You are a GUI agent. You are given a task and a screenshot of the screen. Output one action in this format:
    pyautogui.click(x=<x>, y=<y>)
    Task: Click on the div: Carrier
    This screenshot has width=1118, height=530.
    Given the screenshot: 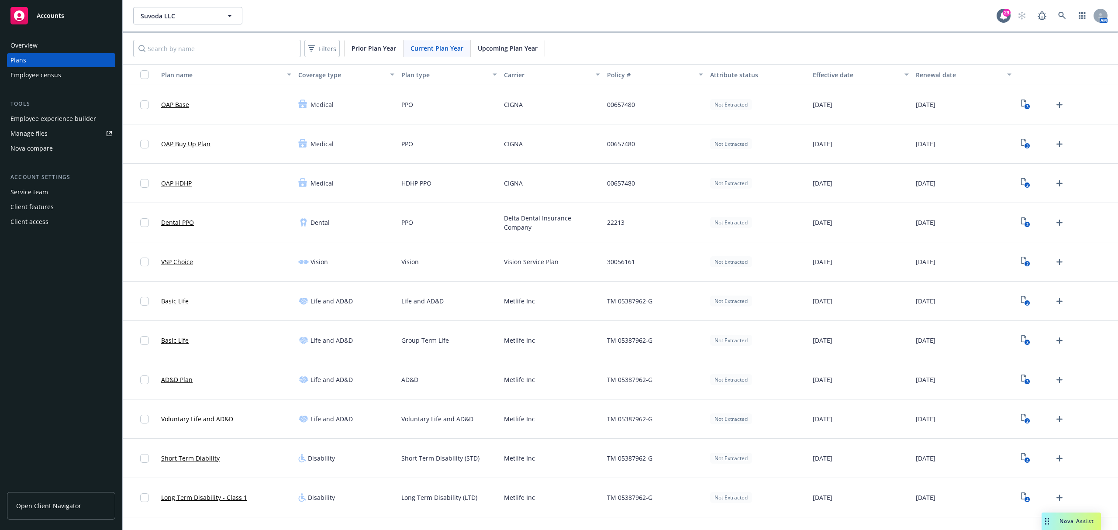 What is the action you would take?
    pyautogui.click(x=547, y=75)
    